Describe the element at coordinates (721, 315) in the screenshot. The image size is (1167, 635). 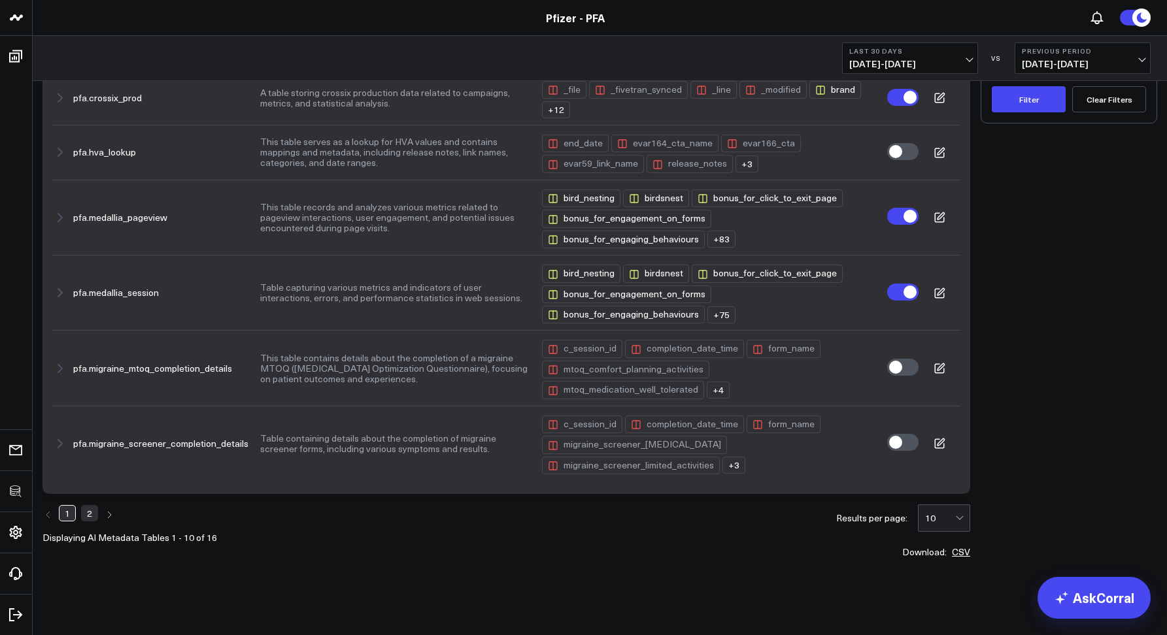
I see `div: + 75` at that location.